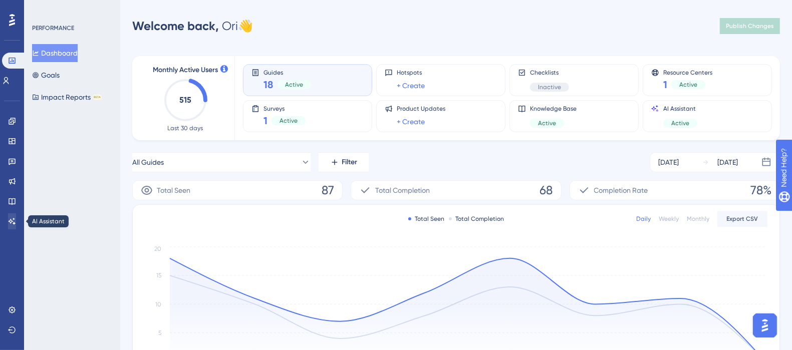 Image resolution: width=792 pixels, height=350 pixels. What do you see at coordinates (285, 108) in the screenshot?
I see `span: Surveys` at bounding box center [285, 108].